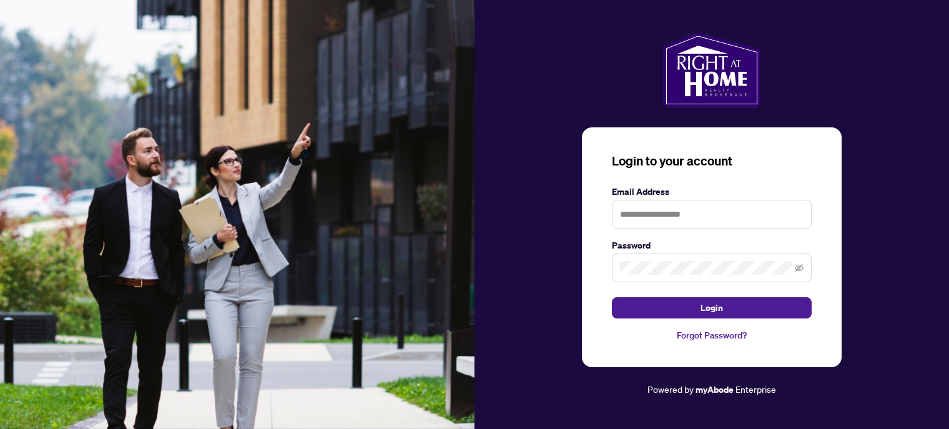 The width and height of the screenshot is (949, 429). What do you see at coordinates (799, 268) in the screenshot?
I see `span: eye-invisible` at bounding box center [799, 268].